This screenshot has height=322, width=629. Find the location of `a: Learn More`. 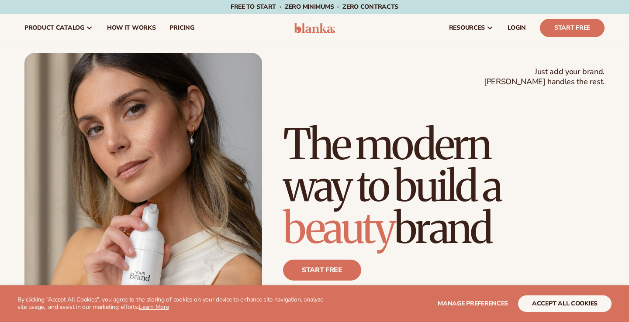

a: Learn More is located at coordinates (154, 307).